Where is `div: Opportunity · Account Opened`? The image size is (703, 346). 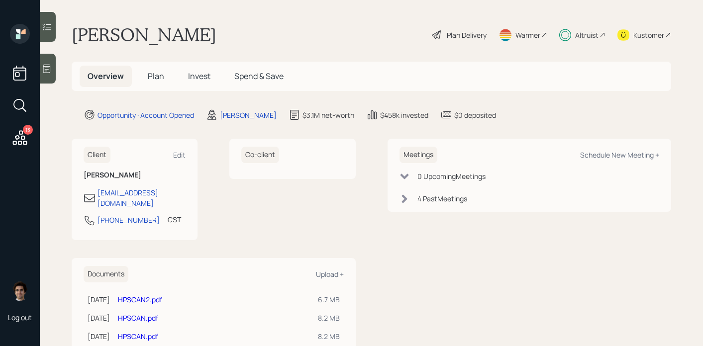
div: Opportunity · Account Opened is located at coordinates (146, 115).